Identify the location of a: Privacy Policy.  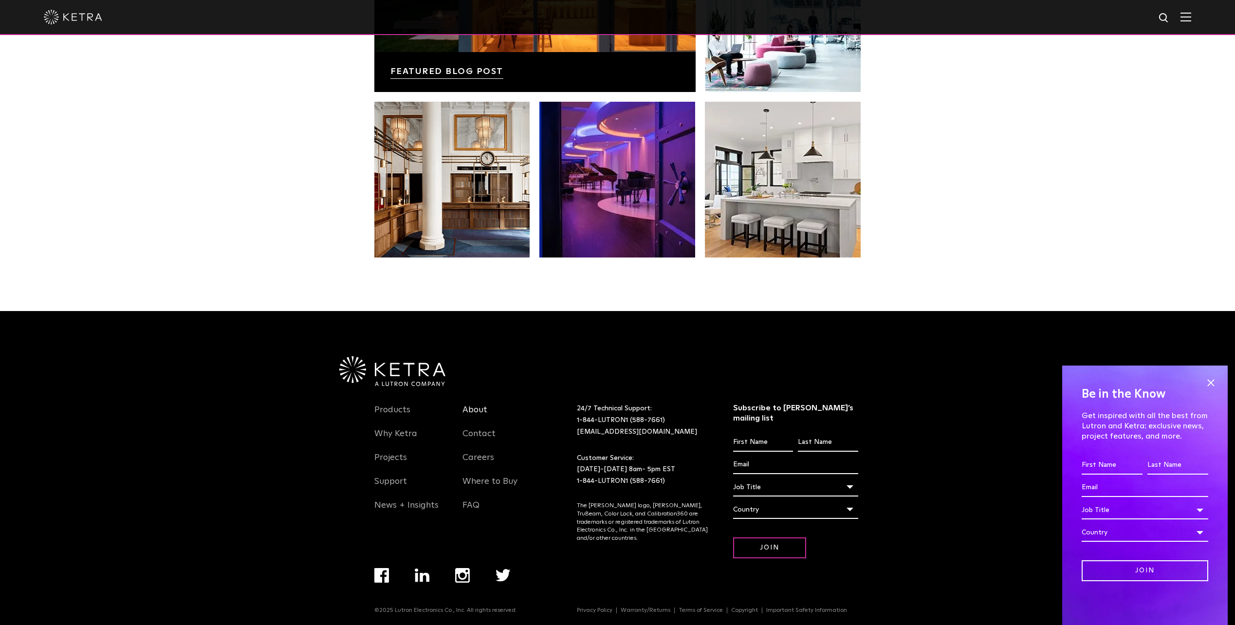
(595, 611).